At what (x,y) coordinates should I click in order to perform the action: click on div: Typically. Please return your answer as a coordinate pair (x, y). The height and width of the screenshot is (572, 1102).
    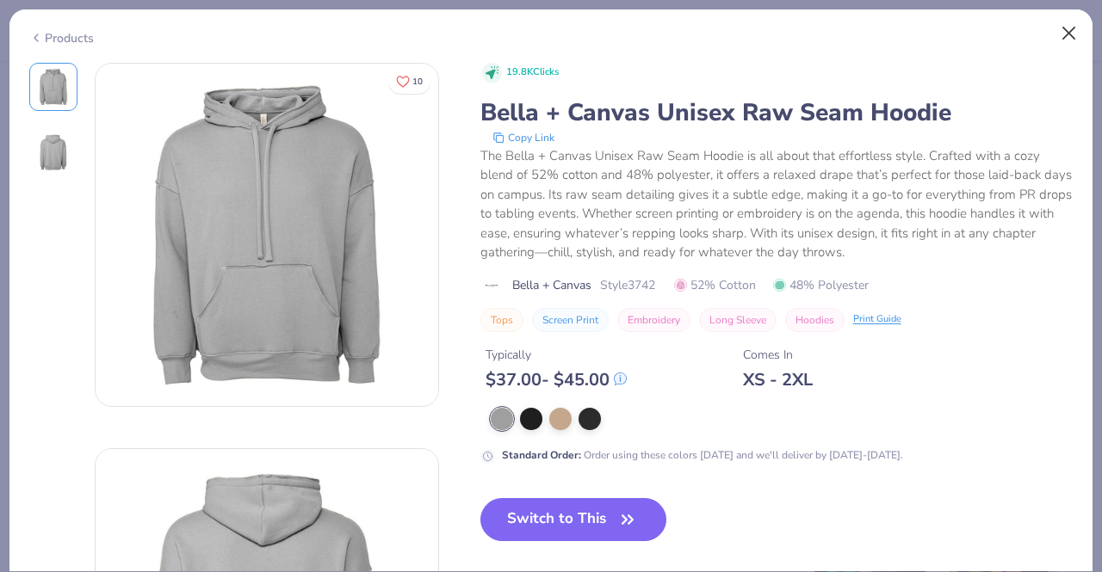
    Looking at the image, I should click on (556, 355).